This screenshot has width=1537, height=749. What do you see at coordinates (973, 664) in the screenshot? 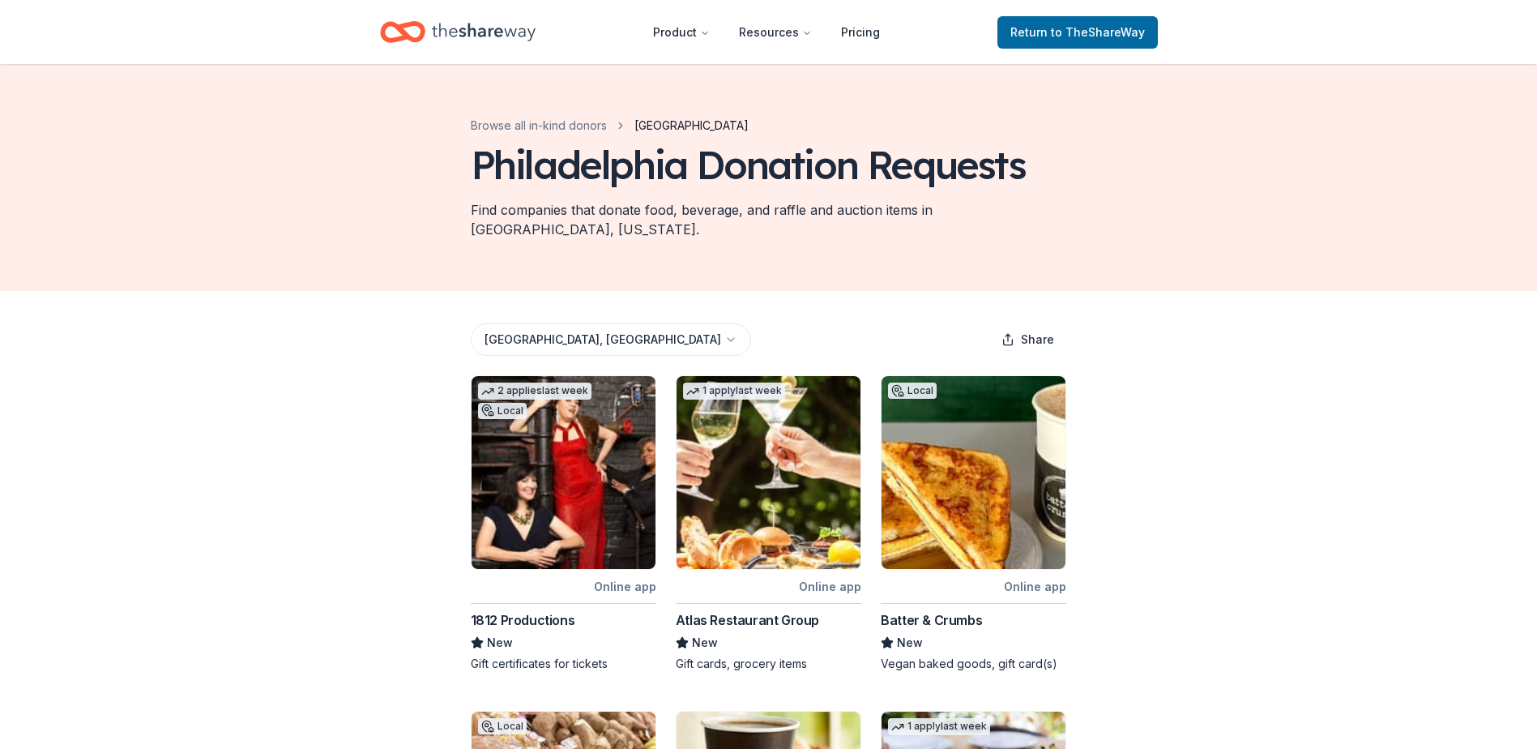
I see `div: Vegan baked goods, gift card(s)` at bounding box center [973, 664].